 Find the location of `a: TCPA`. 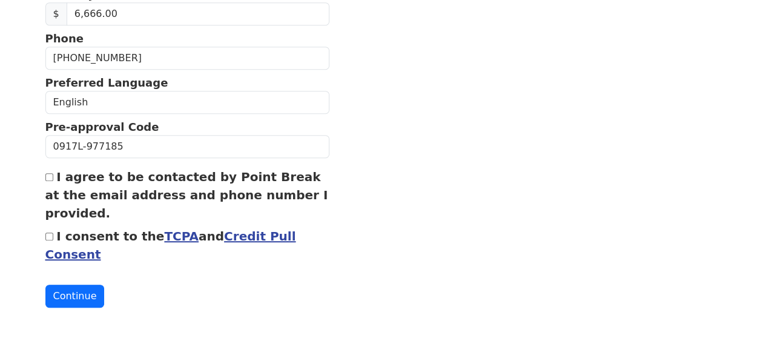

a: TCPA is located at coordinates (181, 236).